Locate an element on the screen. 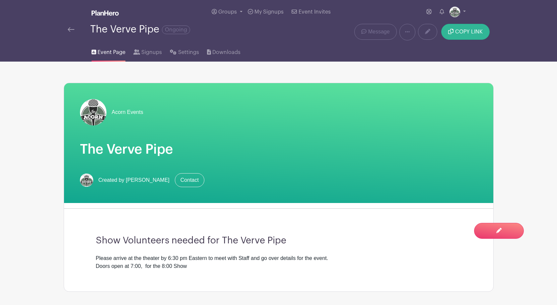  a: Signups is located at coordinates (148, 51).